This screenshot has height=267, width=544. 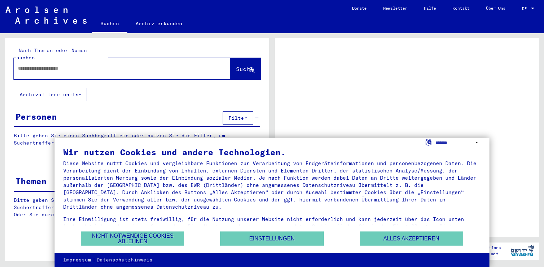 I want to click on img: yv_logo.png, so click(x=522, y=251).